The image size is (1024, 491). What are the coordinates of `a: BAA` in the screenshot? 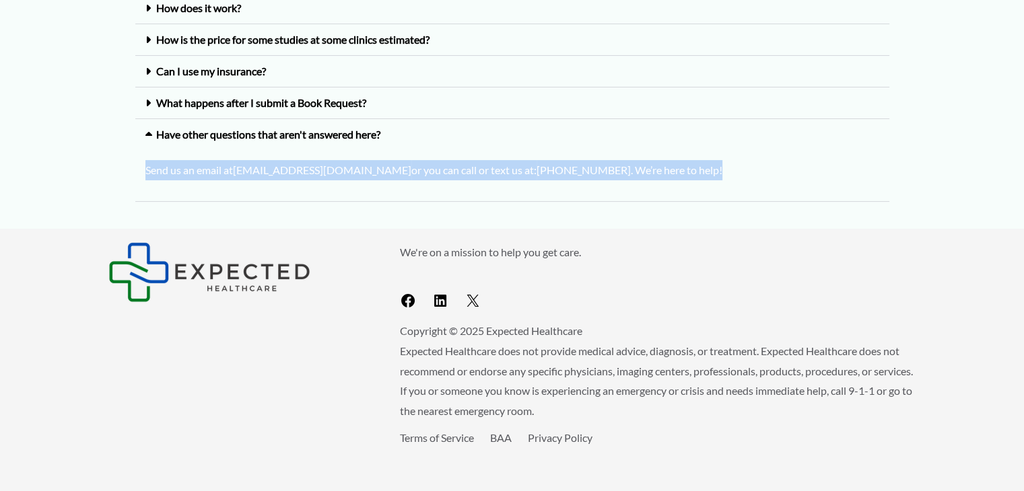 It's located at (501, 438).